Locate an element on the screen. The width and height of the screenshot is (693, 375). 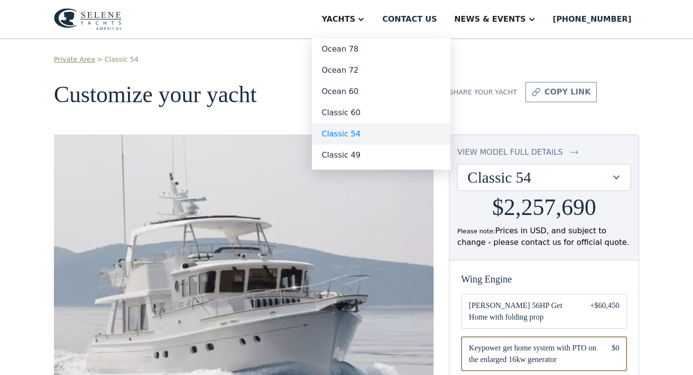
h2: $2,257,690 is located at coordinates (544, 207).